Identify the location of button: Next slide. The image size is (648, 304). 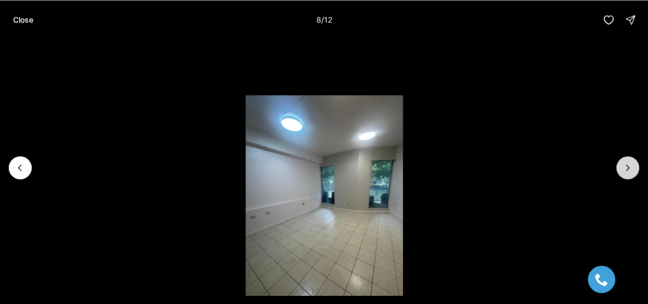
(627, 168).